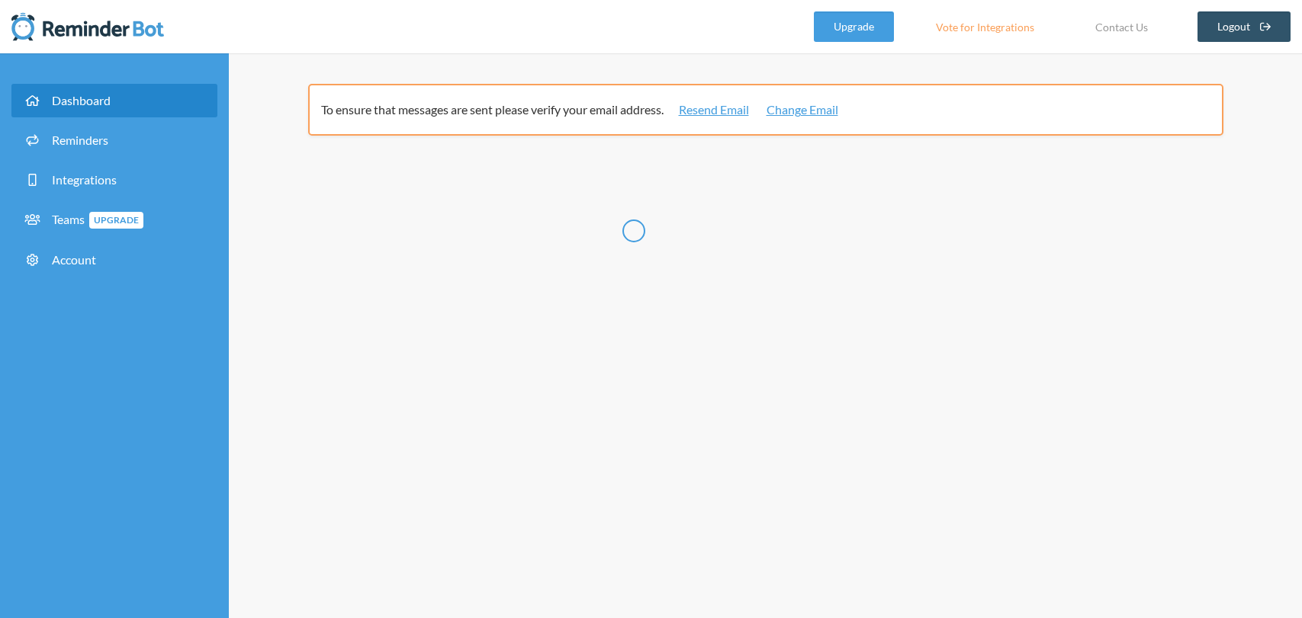 Image resolution: width=1302 pixels, height=618 pixels. Describe the element at coordinates (853, 27) in the screenshot. I see `a: Upgrade` at that location.